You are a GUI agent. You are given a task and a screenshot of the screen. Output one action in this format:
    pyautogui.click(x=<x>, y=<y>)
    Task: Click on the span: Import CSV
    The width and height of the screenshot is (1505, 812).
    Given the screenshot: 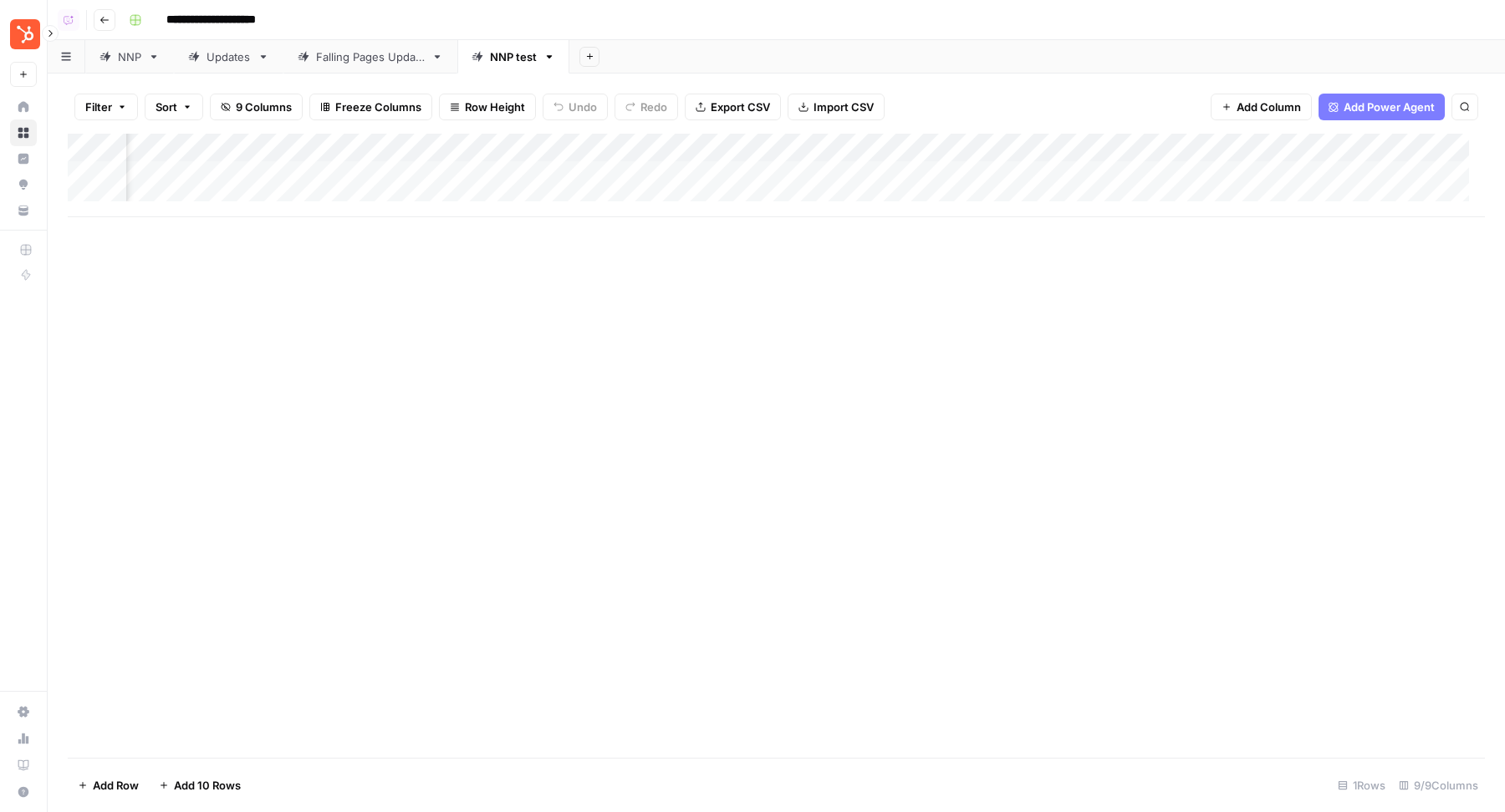 What is the action you would take?
    pyautogui.click(x=844, y=107)
    